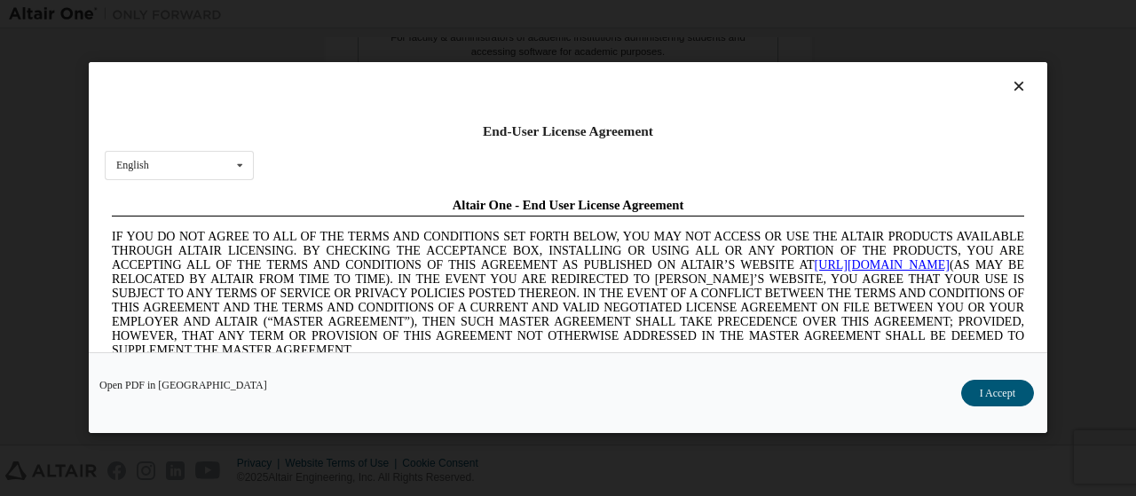 Image resolution: width=1136 pixels, height=496 pixels. I want to click on div: English, so click(132, 166).